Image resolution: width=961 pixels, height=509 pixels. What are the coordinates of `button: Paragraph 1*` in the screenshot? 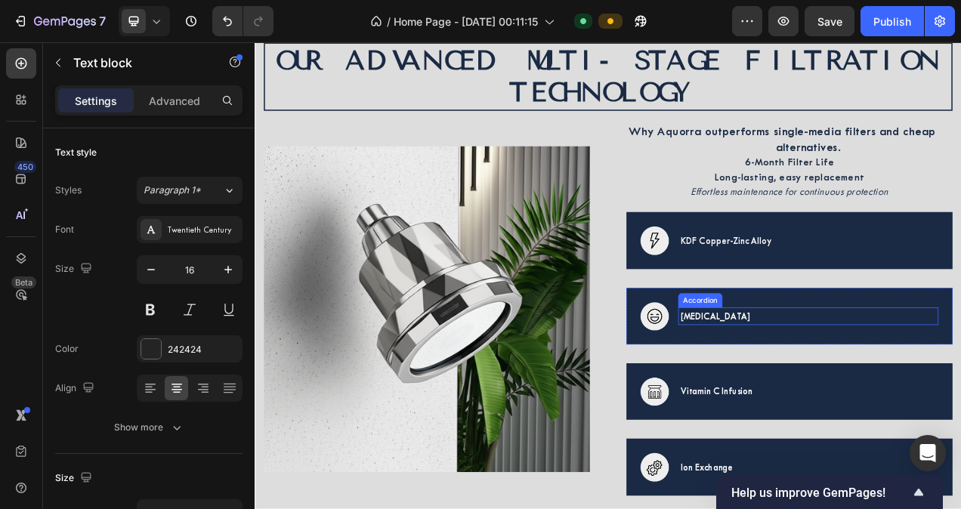 It's located at (190, 190).